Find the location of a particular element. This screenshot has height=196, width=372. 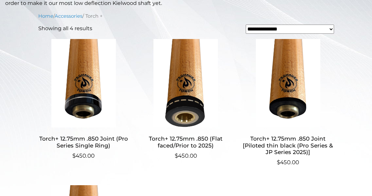

a: Accessories is located at coordinates (68, 16).